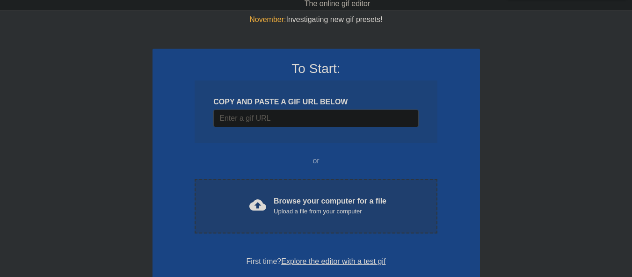 The width and height of the screenshot is (632, 277). What do you see at coordinates (316, 69) in the screenshot?
I see `h3: To Start:` at bounding box center [316, 69].